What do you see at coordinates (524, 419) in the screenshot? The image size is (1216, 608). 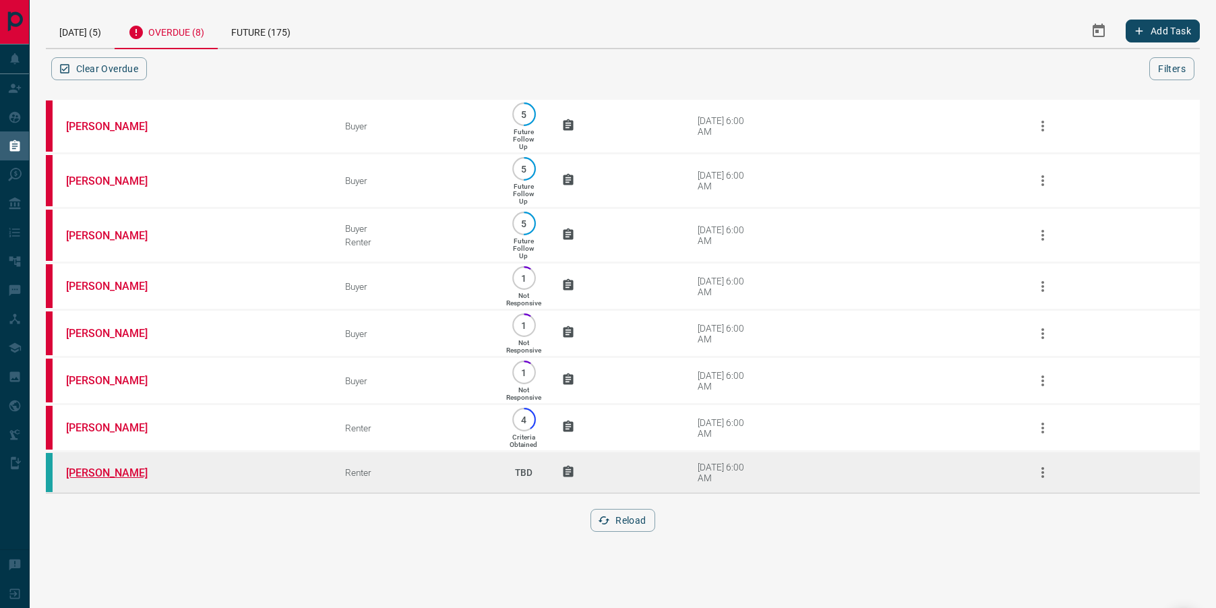 I see `p: 4` at bounding box center [524, 419].